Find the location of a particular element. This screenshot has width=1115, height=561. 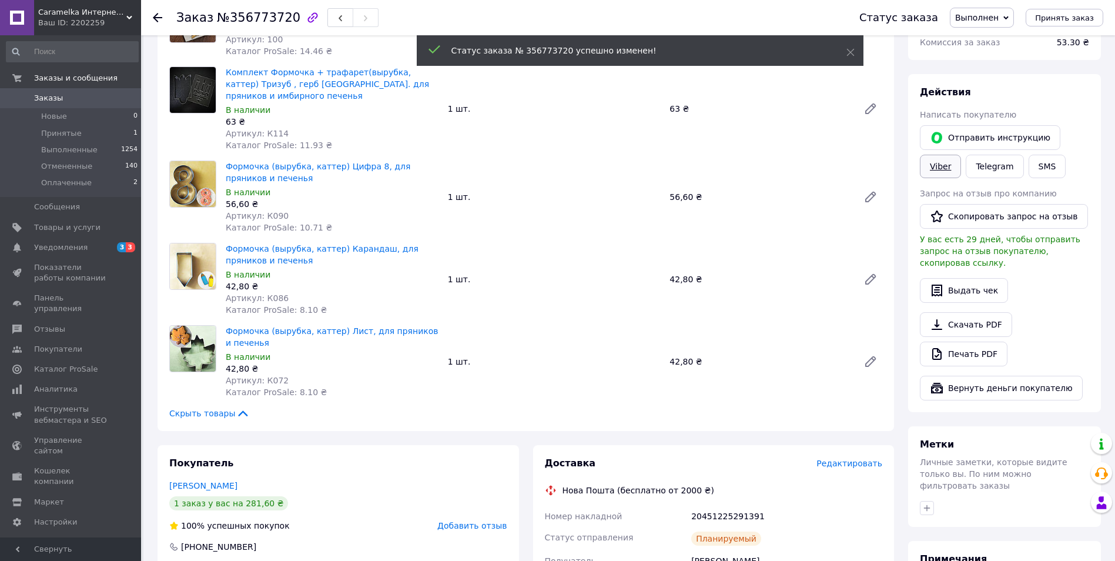

span: Каталог ProSale: 11.93 ₴ is located at coordinates (279, 145).